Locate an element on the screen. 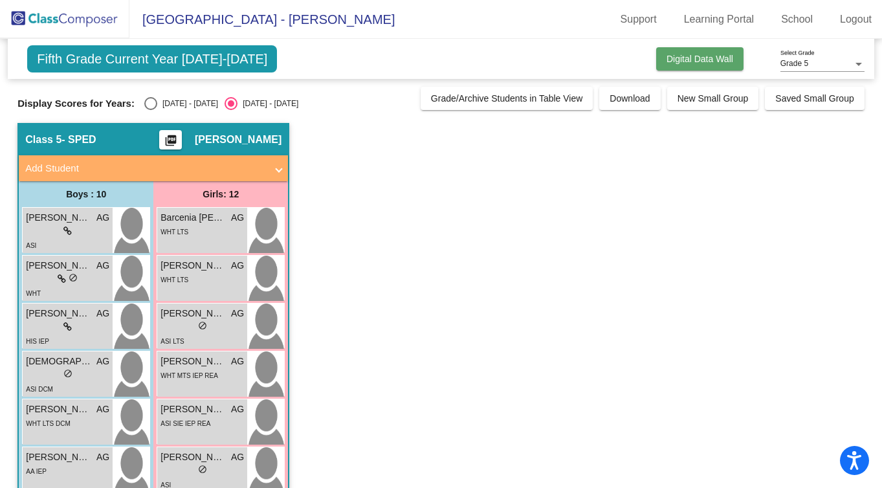  span: Class 5 is located at coordinates (43, 140).